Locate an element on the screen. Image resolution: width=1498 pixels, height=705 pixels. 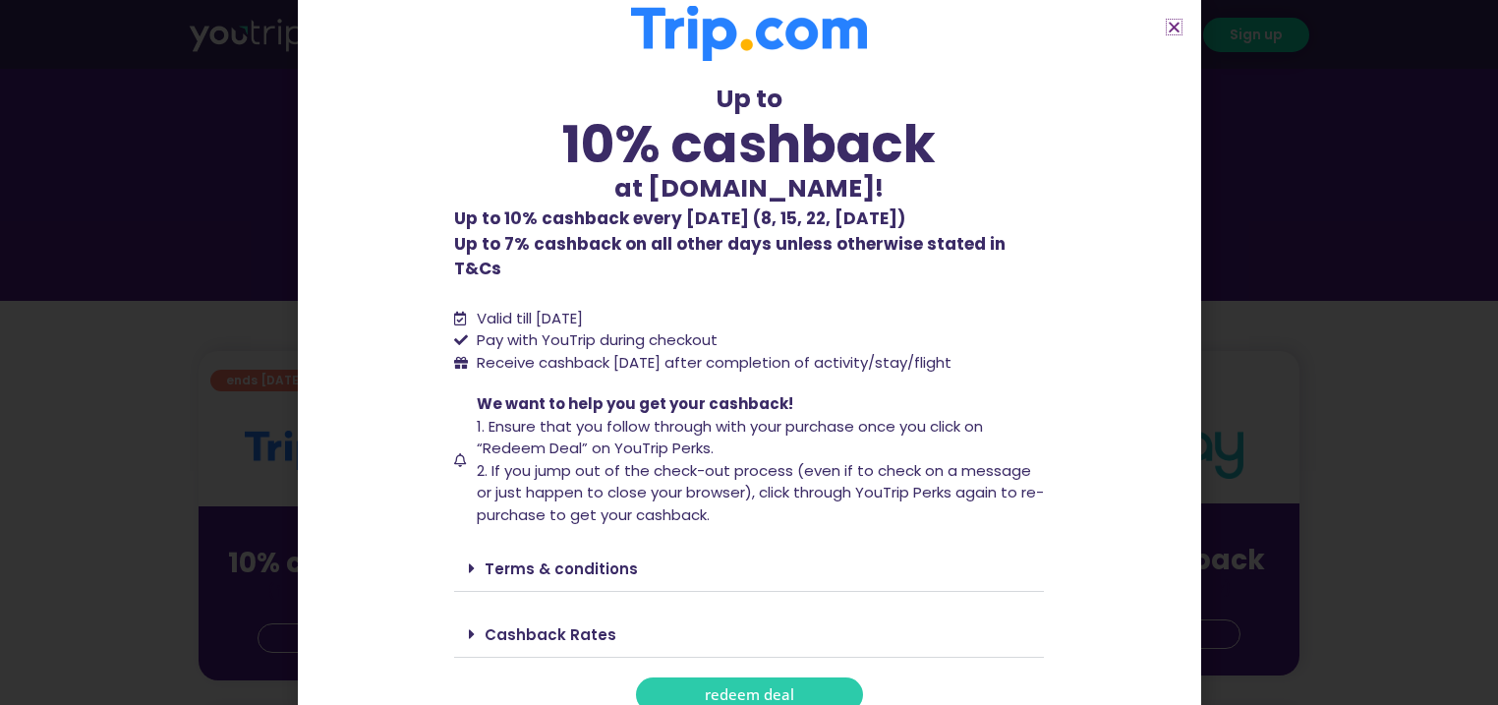
span: Pay with YouTrip during checkout is located at coordinates (595, 340).